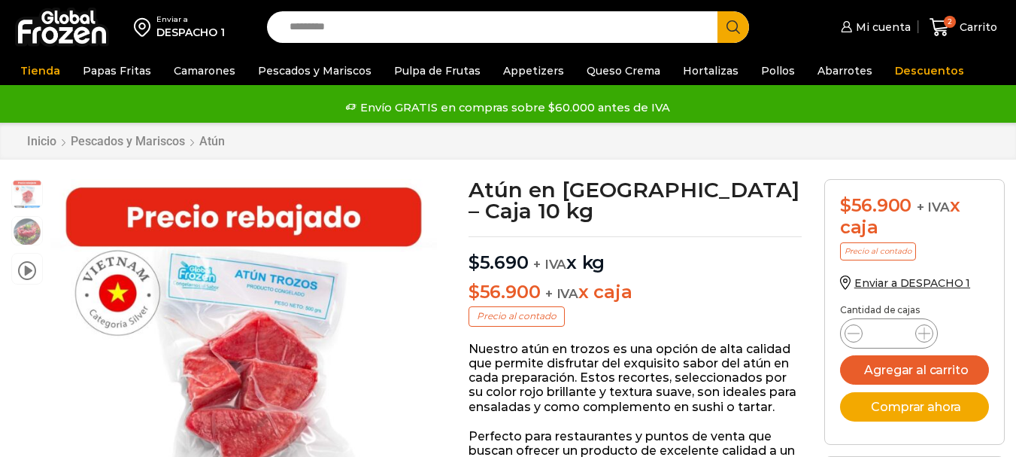 This screenshot has width=1016, height=457. What do you see at coordinates (437, 71) in the screenshot?
I see `a: Pulpa de Frutas` at bounding box center [437, 71].